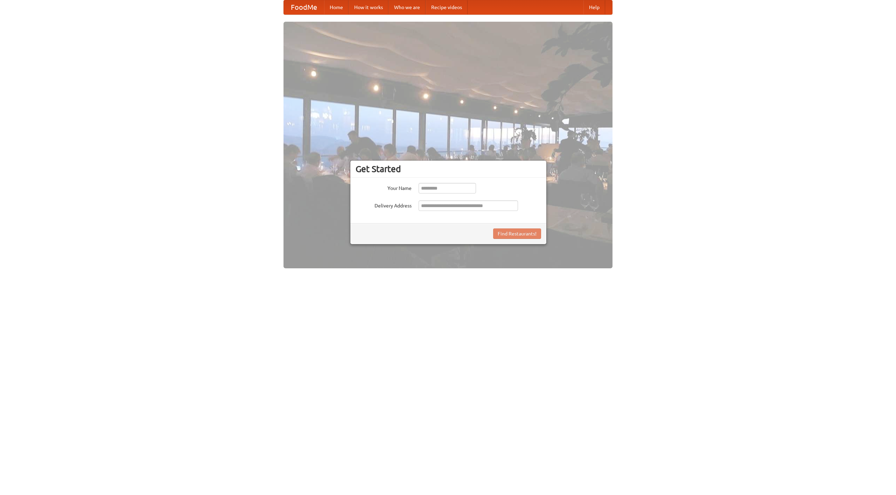 This screenshot has height=495, width=896. I want to click on h3: Get Started, so click(449, 169).